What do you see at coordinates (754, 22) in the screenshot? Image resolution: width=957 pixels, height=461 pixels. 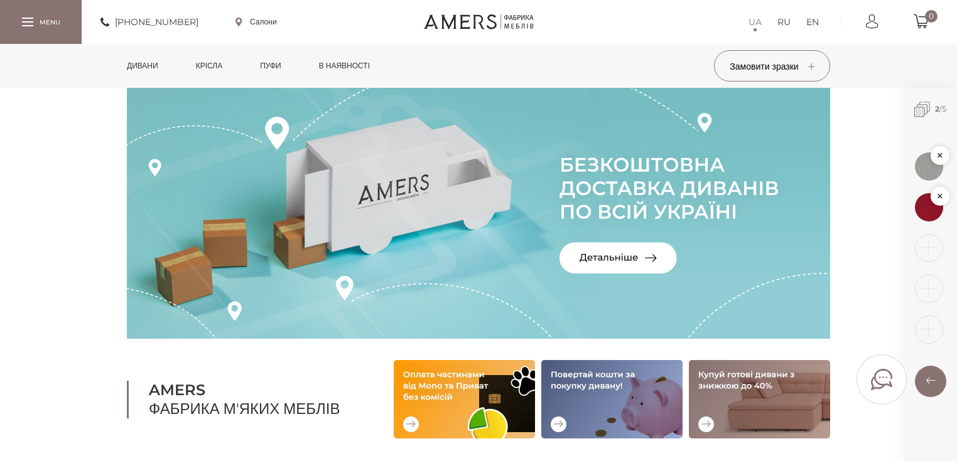 I see `a: UA` at bounding box center [754, 22].